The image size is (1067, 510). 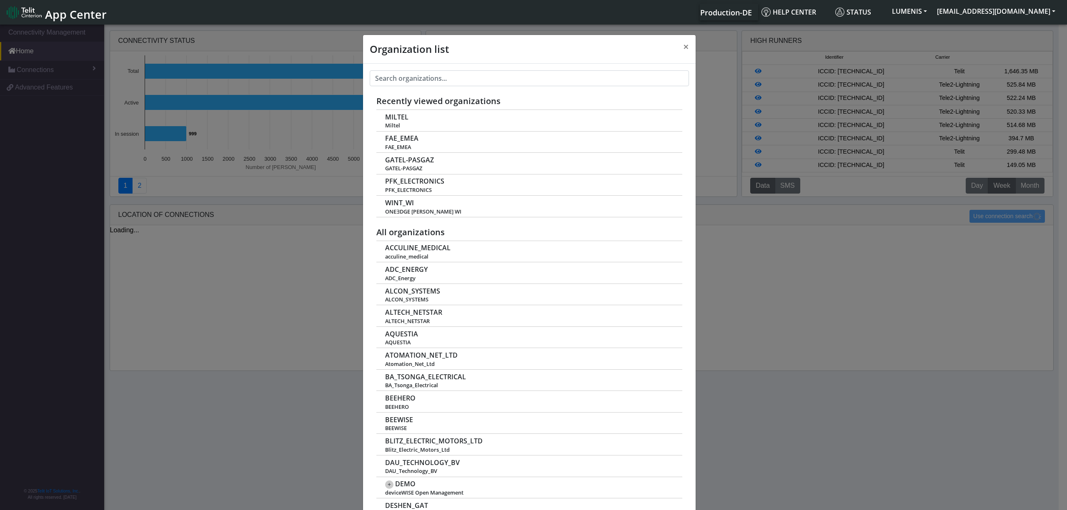 What do you see at coordinates (859, 12) in the screenshot?
I see `a: Status` at bounding box center [859, 12].